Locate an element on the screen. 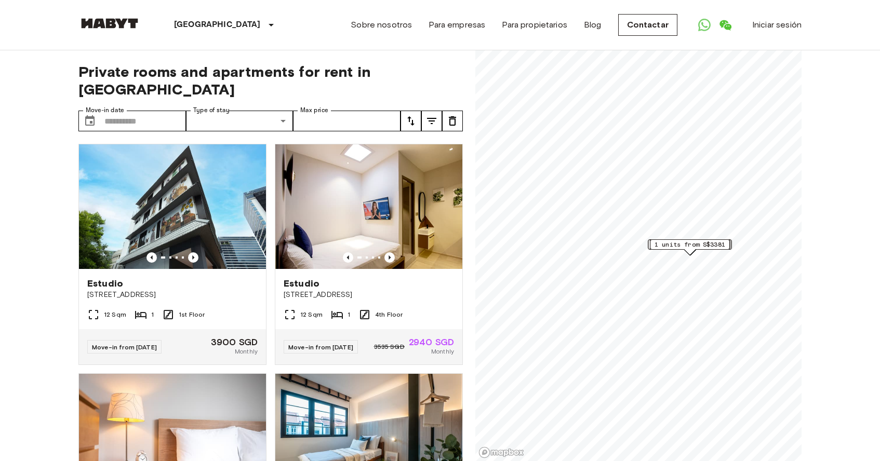 The image size is (880, 461). a: Para propietarios is located at coordinates (535, 25).